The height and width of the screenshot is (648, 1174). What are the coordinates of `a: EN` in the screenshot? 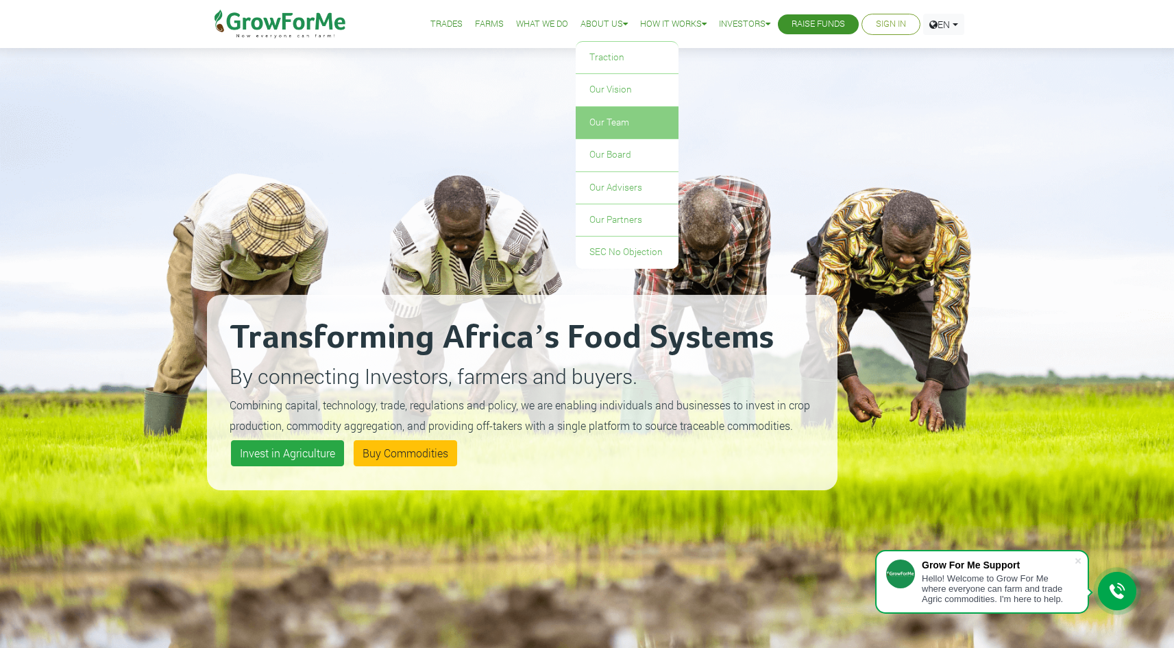 It's located at (944, 24).